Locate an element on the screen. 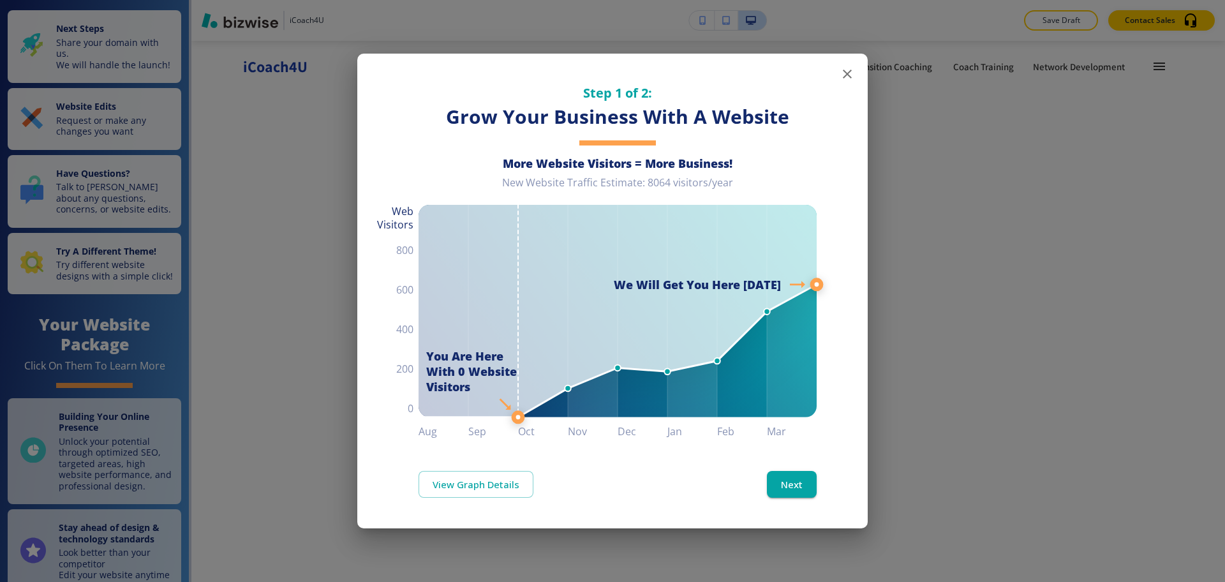 This screenshot has width=1225, height=582. div: New Website Traffic Estimate: 8064 visitors/year is located at coordinates (617, 188).